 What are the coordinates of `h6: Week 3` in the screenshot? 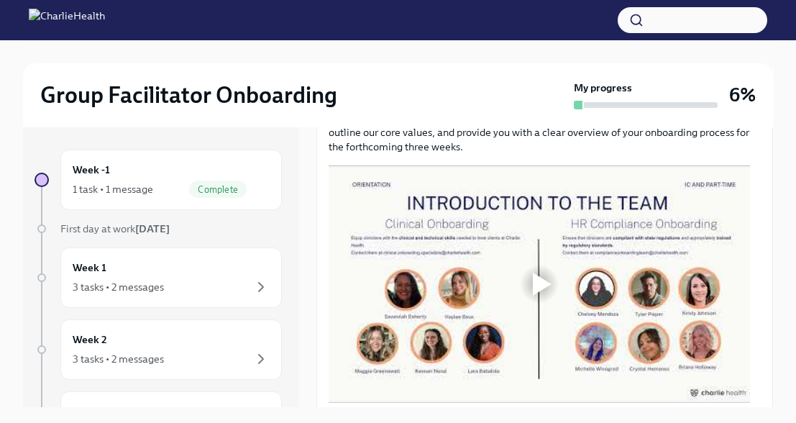 It's located at (90, 411).